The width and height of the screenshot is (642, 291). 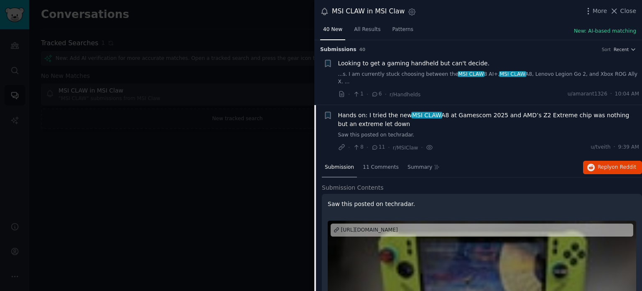 I want to click on span: Reply, so click(x=617, y=167).